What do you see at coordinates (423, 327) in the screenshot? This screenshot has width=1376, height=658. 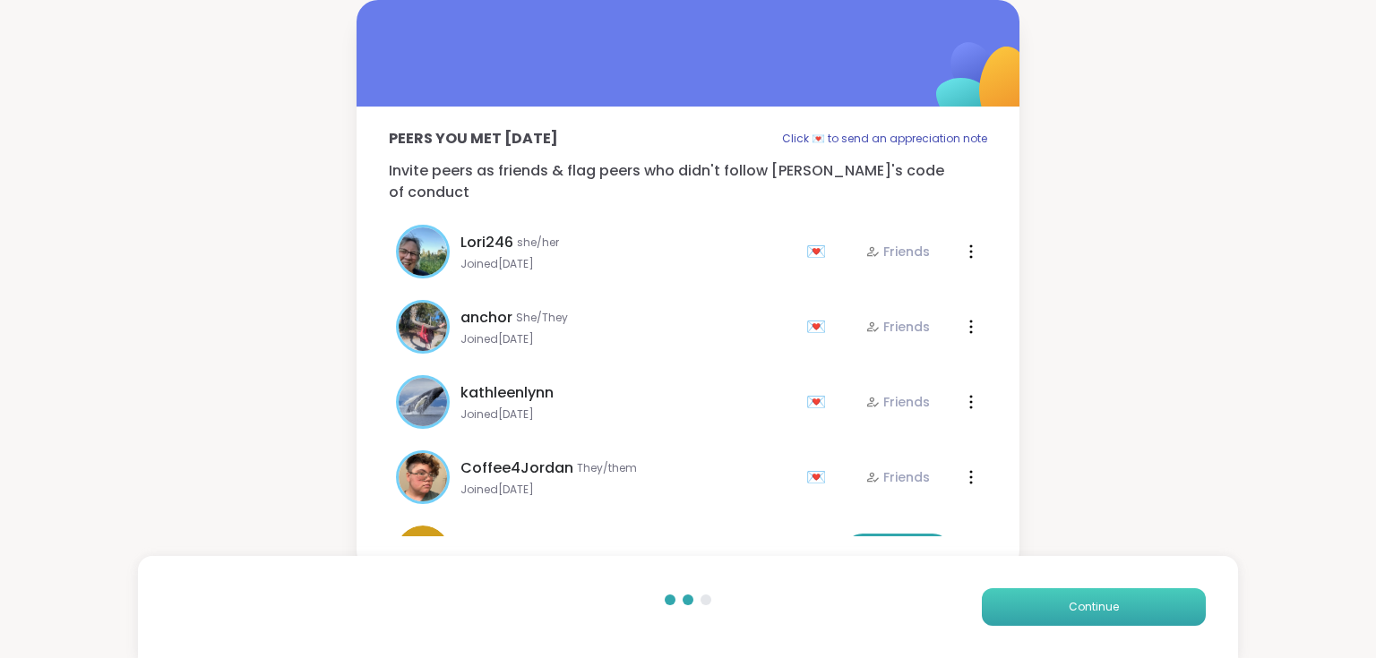 I see `img: anchor` at bounding box center [423, 327].